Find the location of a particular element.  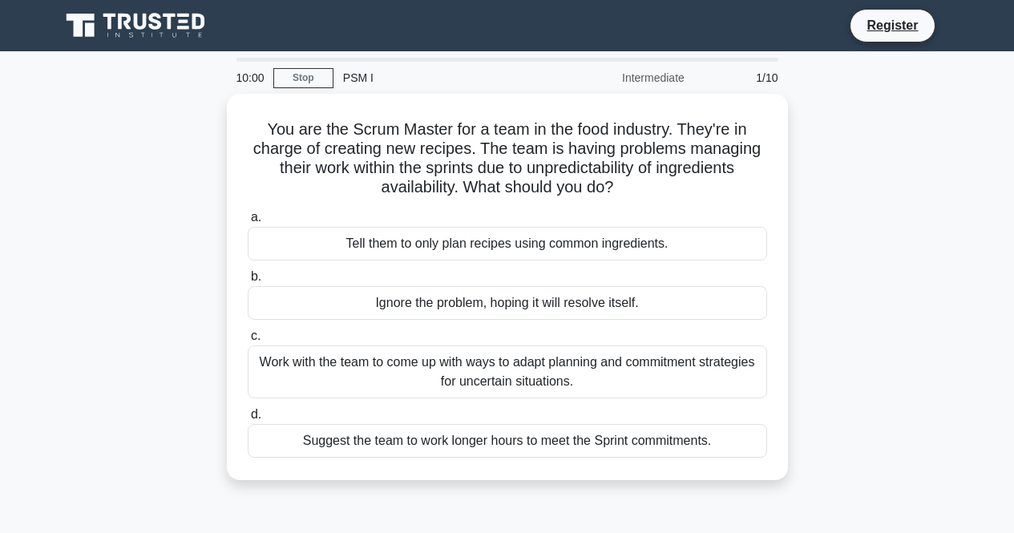

span: d. is located at coordinates (256, 413).